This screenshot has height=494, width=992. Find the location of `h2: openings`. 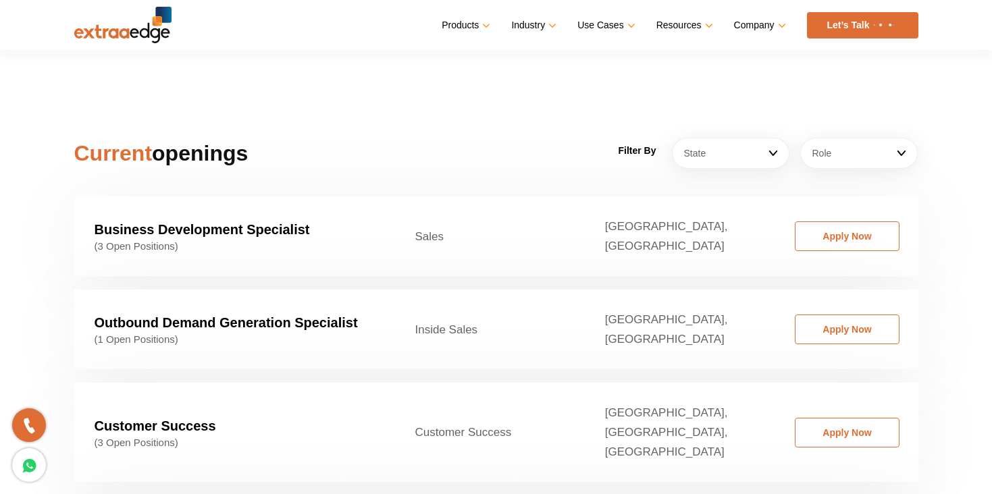

h2: openings is located at coordinates (208, 153).